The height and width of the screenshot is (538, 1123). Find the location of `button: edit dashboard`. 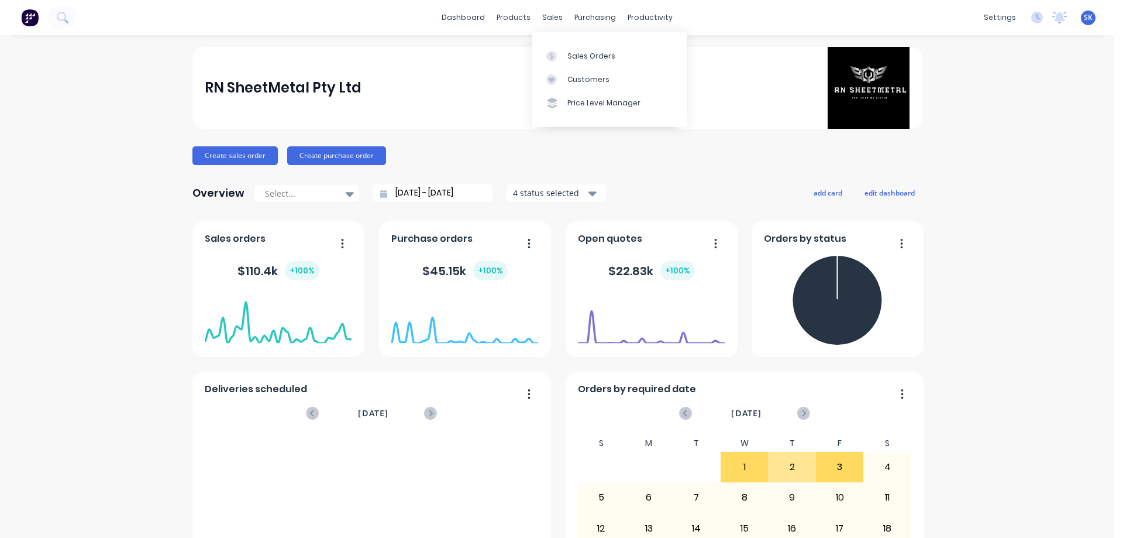

button: edit dashboard is located at coordinates (890, 192).